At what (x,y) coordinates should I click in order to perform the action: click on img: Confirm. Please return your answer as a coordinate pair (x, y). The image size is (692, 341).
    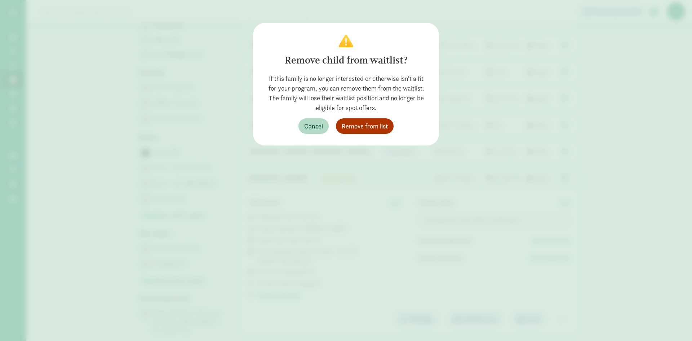
    Looking at the image, I should click on (346, 41).